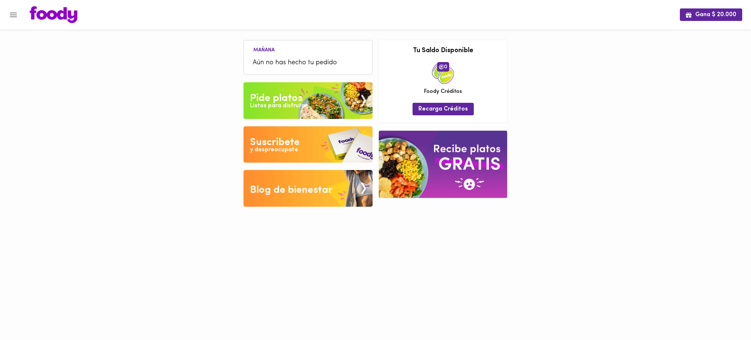  I want to click on div: y despreocupate, so click(274, 150).